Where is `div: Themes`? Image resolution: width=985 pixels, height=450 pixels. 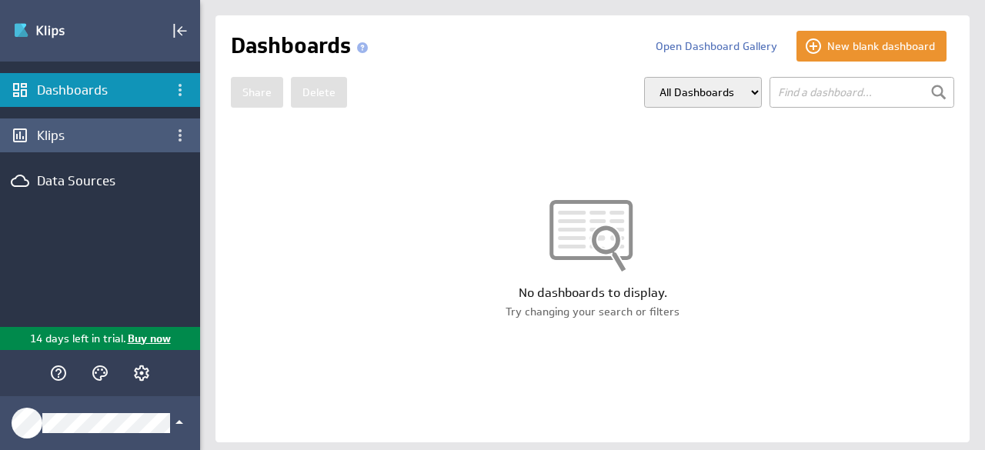 div: Themes is located at coordinates (100, 373).